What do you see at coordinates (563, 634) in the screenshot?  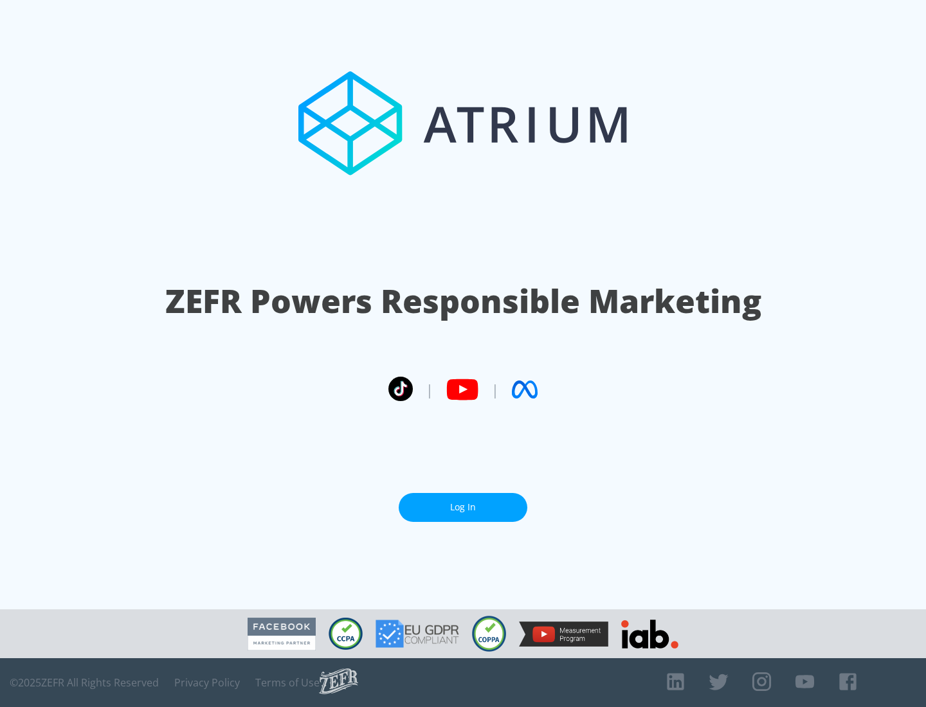 I see `img: YouTube Measurement Program` at bounding box center [563, 634].